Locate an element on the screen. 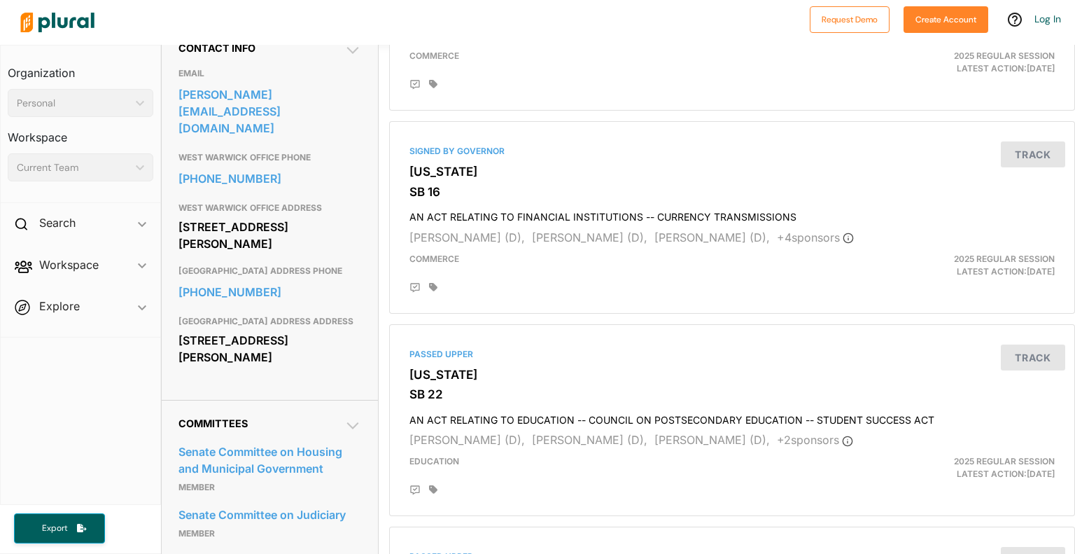 The height and width of the screenshot is (554, 1075). h3: EMAIL is located at coordinates (270, 74).